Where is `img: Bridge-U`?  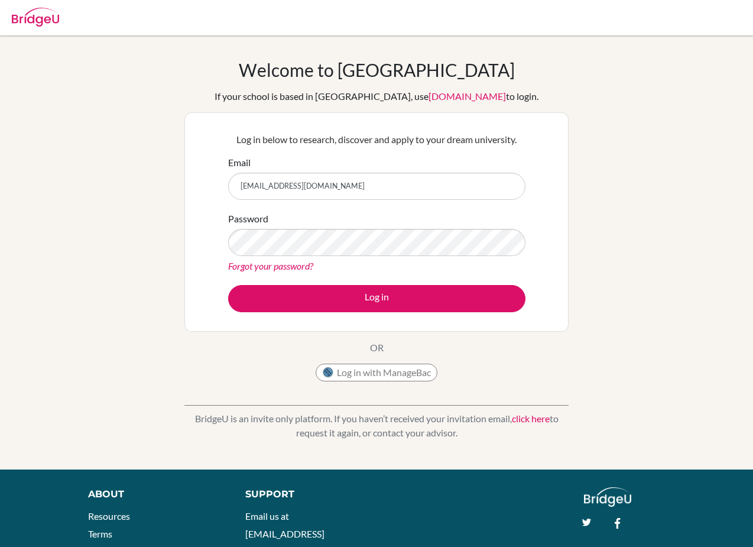
img: Bridge-U is located at coordinates (35, 17).